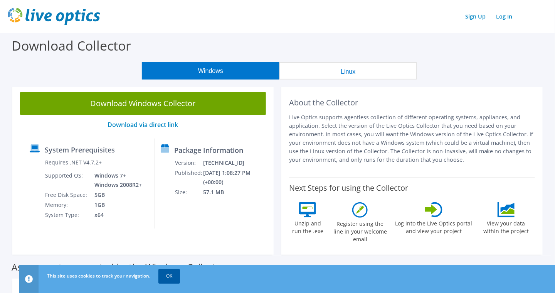  What do you see at coordinates (308, 226) in the screenshot?
I see `label: Unzip and run the .exe` at bounding box center [308, 226].